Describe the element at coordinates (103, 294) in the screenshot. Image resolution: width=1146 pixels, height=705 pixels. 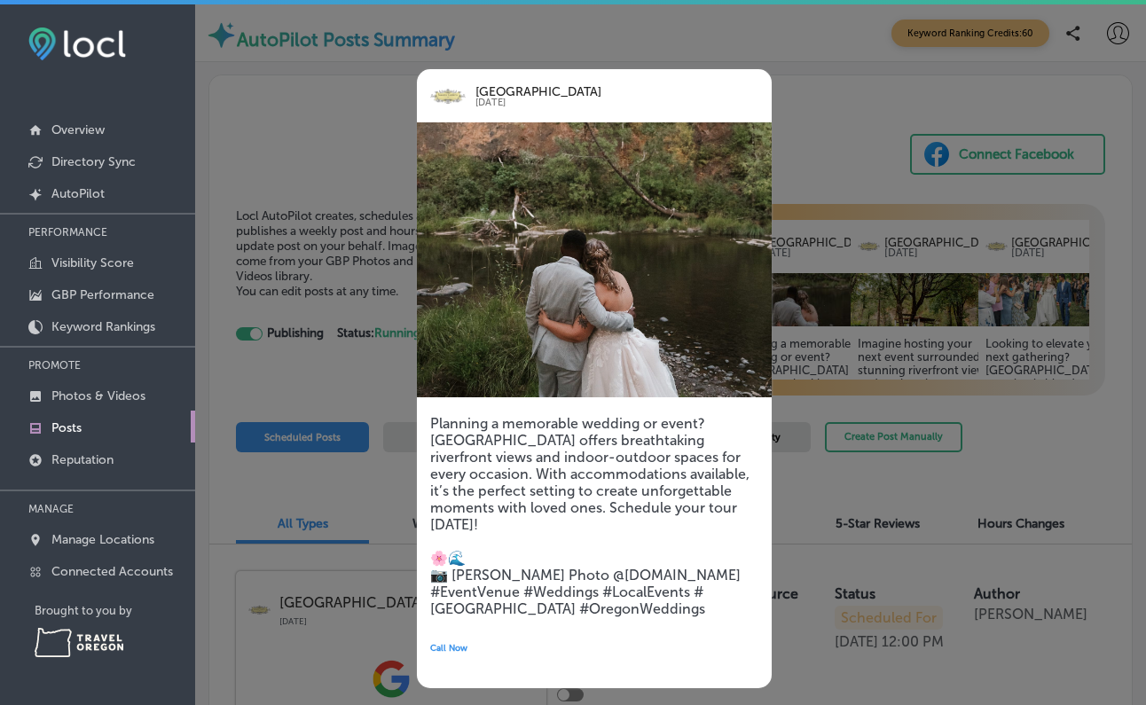
I see `p: GBP Performance` at that location.